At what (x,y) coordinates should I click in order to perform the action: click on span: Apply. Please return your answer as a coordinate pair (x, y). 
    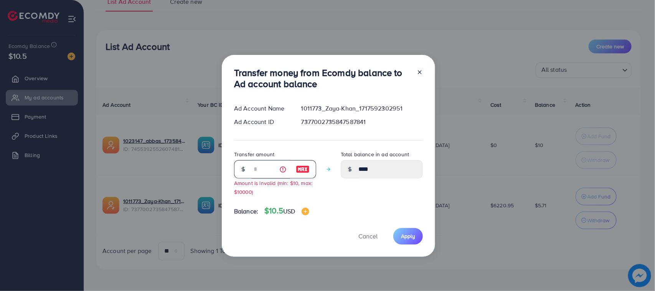
    Looking at the image, I should click on (408, 236).